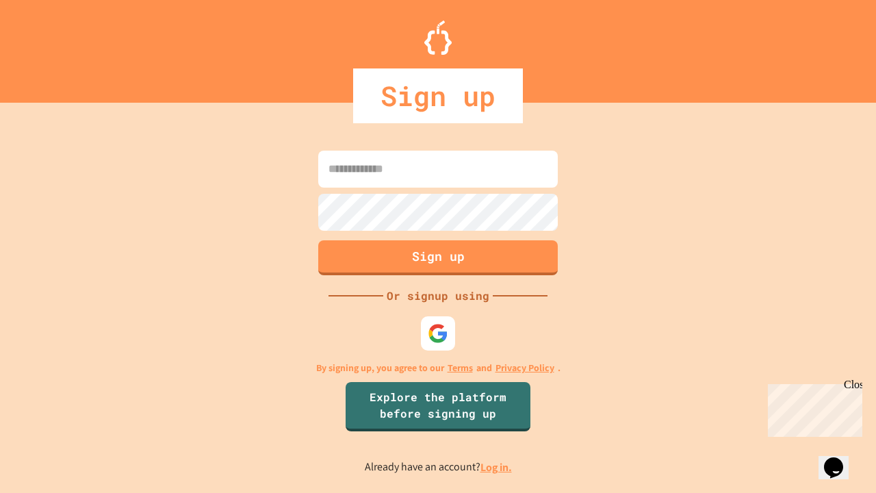 This screenshot has height=493, width=876. What do you see at coordinates (438, 96) in the screenshot?
I see `div: Sign up` at bounding box center [438, 96].